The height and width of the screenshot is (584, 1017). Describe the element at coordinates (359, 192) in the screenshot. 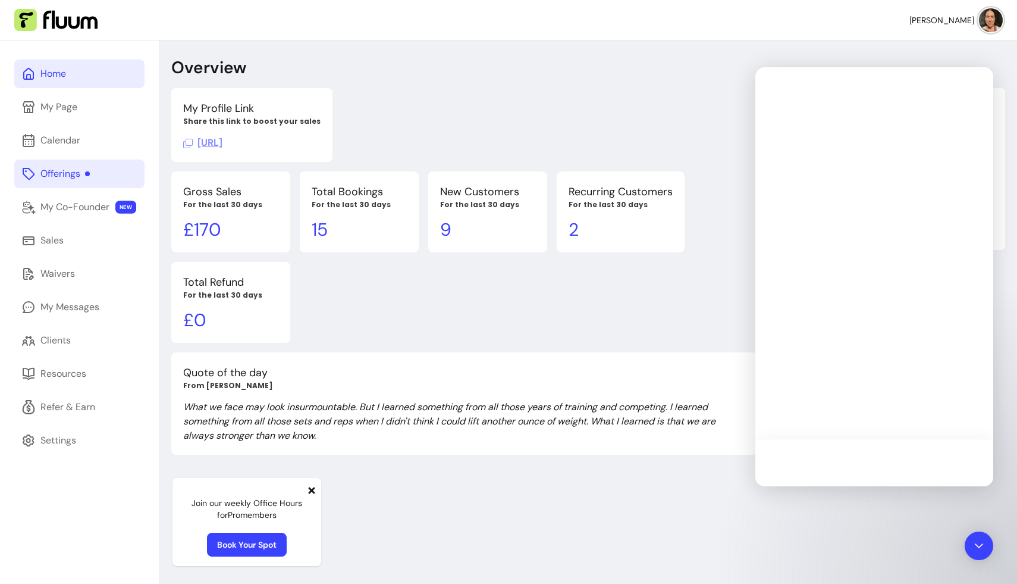

I see `p: Total Bookings` at that location.